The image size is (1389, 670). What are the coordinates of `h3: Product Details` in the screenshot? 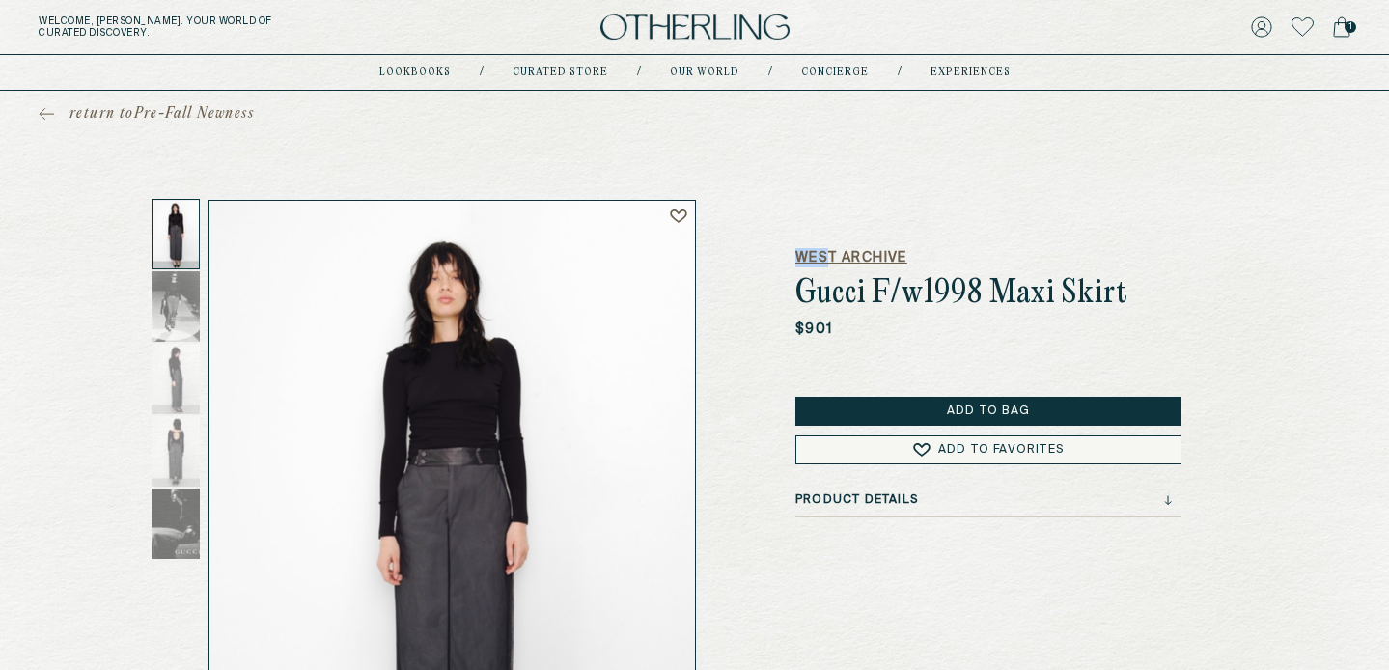 It's located at (856, 500).